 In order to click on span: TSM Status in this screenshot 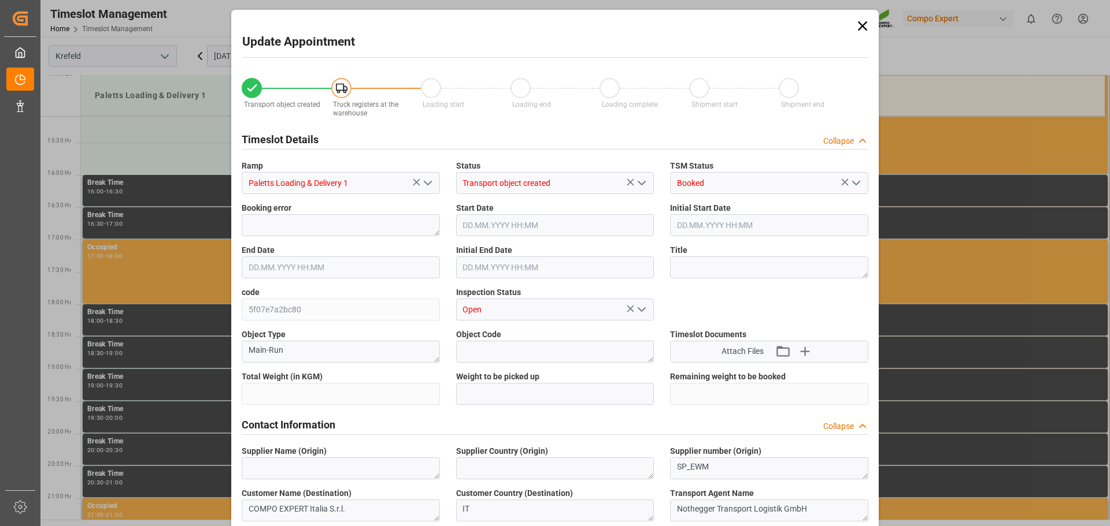, I will do `click(691, 166)`.